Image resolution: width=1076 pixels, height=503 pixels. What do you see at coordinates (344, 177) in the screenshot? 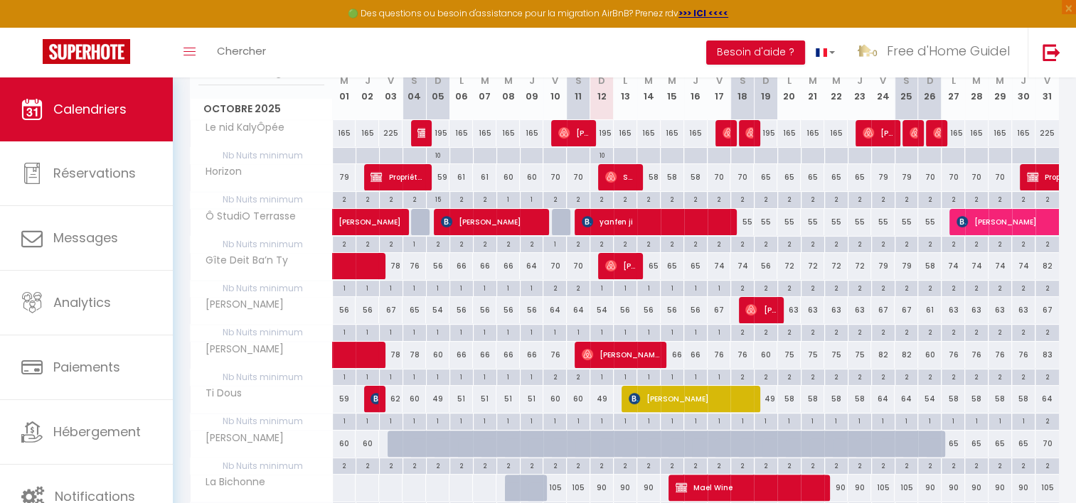
I see `div: 79` at bounding box center [344, 177].